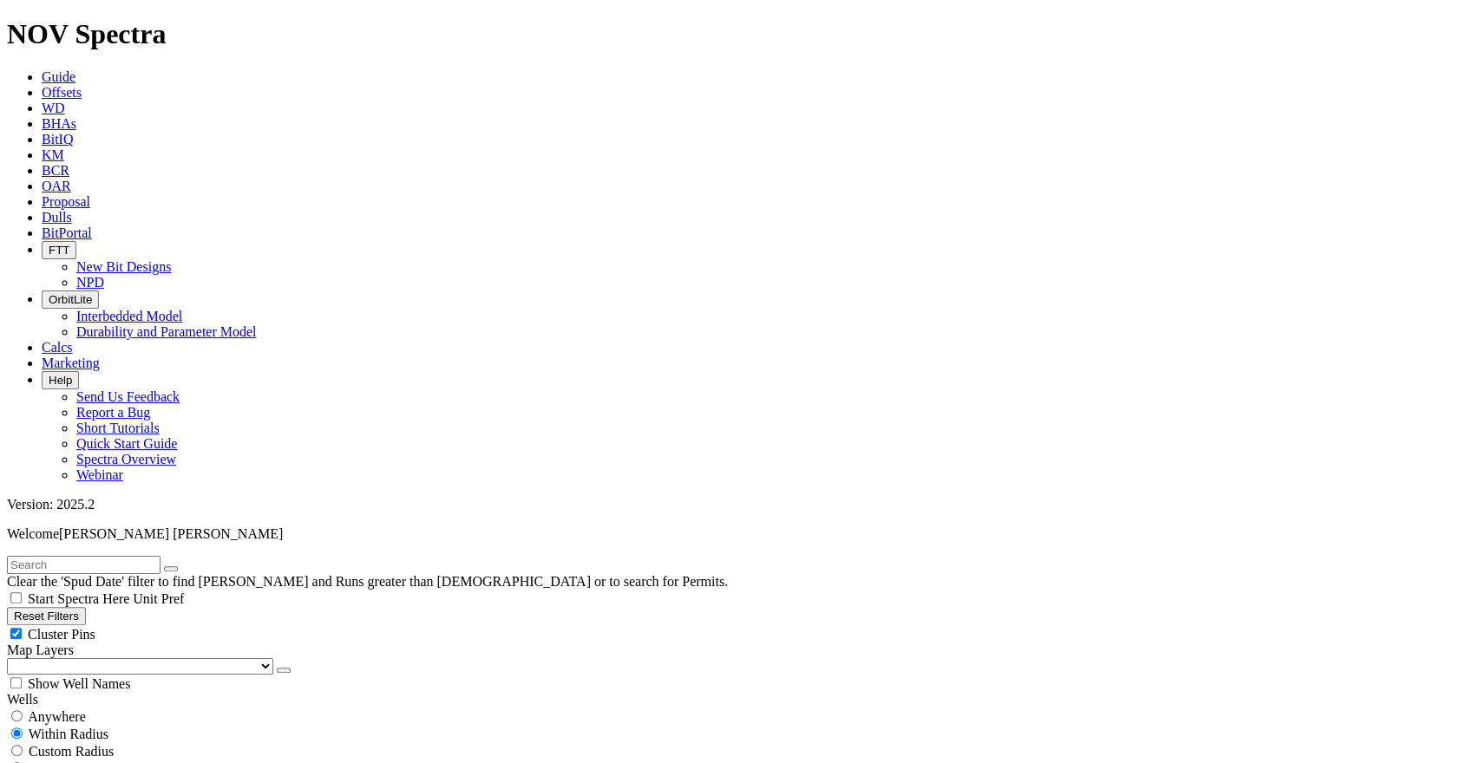 Image resolution: width=1481 pixels, height=763 pixels. Describe the element at coordinates (70, 299) in the screenshot. I see `span: OrbitLite` at that location.